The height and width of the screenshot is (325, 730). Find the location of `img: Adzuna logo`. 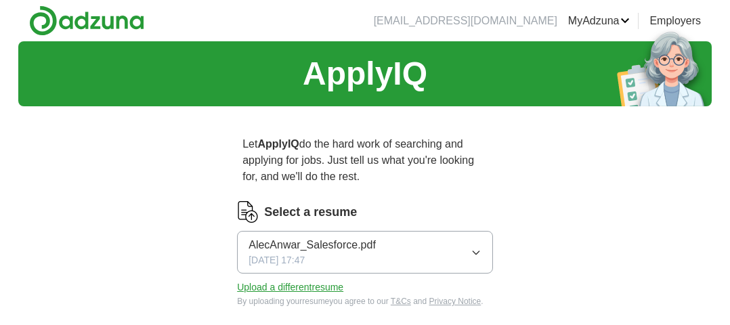

img: Adzuna logo is located at coordinates (87, 20).